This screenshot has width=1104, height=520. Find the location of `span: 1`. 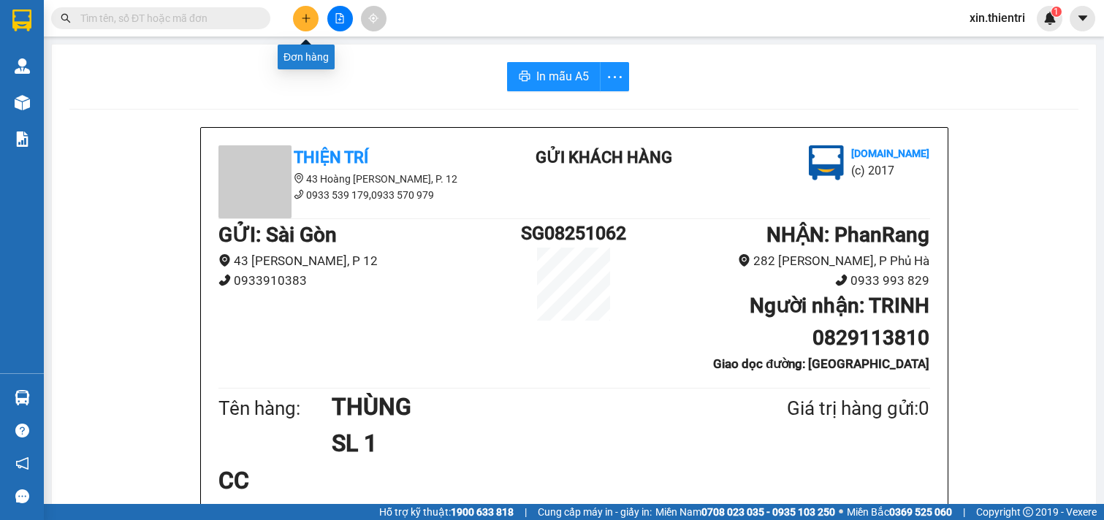

span: 1 is located at coordinates (1056, 12).